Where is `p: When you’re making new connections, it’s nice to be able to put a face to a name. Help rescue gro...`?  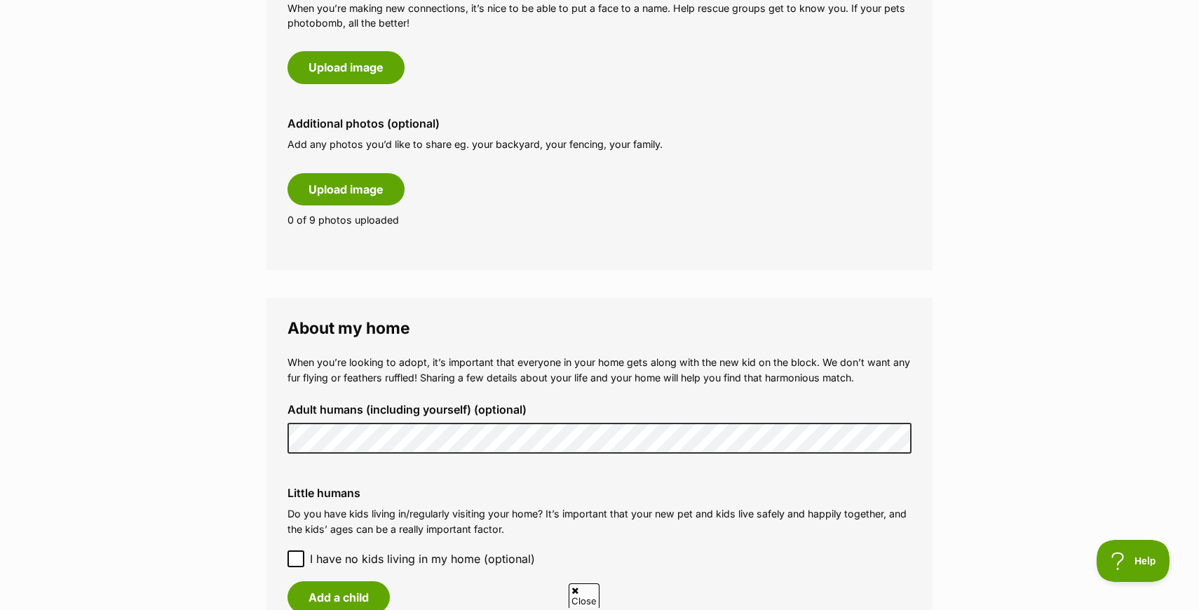 p: When you’re making new connections, it’s nice to be able to put a face to a name. Help rescue gro... is located at coordinates (599, 15).